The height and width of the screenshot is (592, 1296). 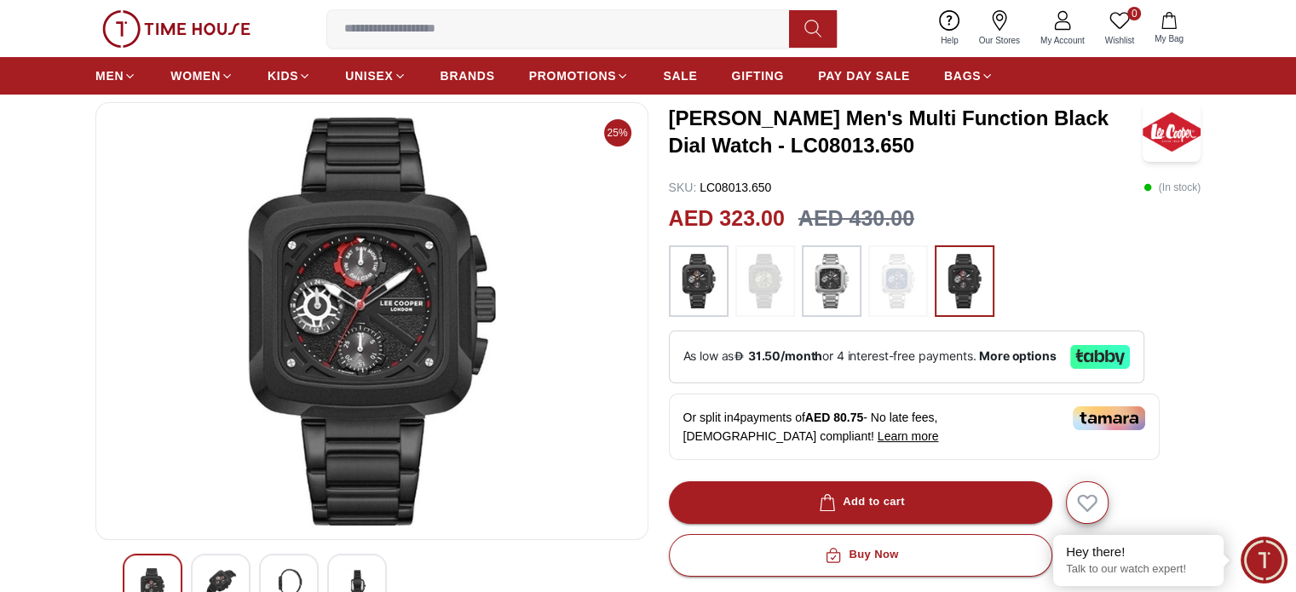 What do you see at coordinates (949, 40) in the screenshot?
I see `span: Help` at bounding box center [949, 40].